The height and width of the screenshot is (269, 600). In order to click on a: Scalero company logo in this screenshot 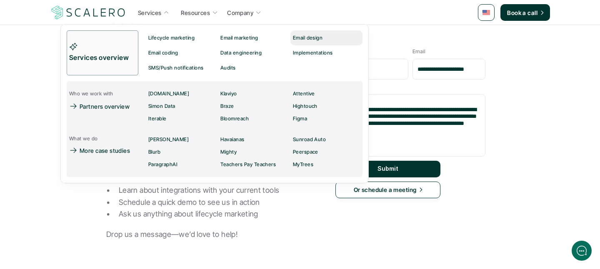, I will do `click(88, 12)`.